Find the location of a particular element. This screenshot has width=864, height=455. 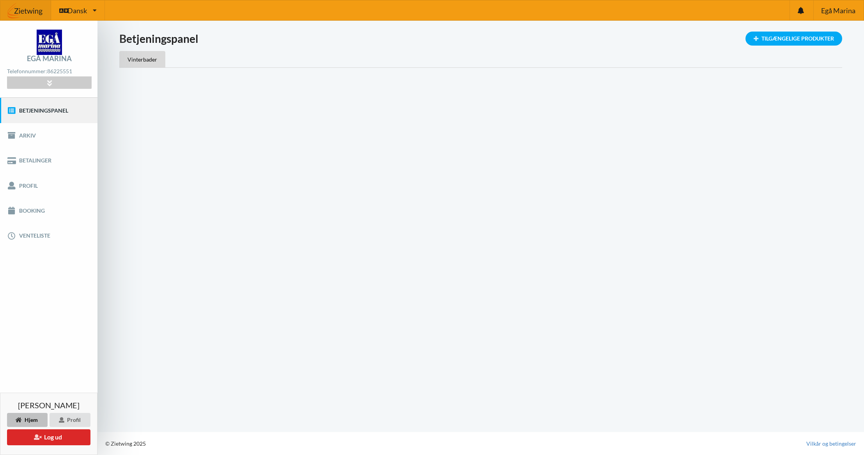

div: Telefonnummer: is located at coordinates (49, 71).